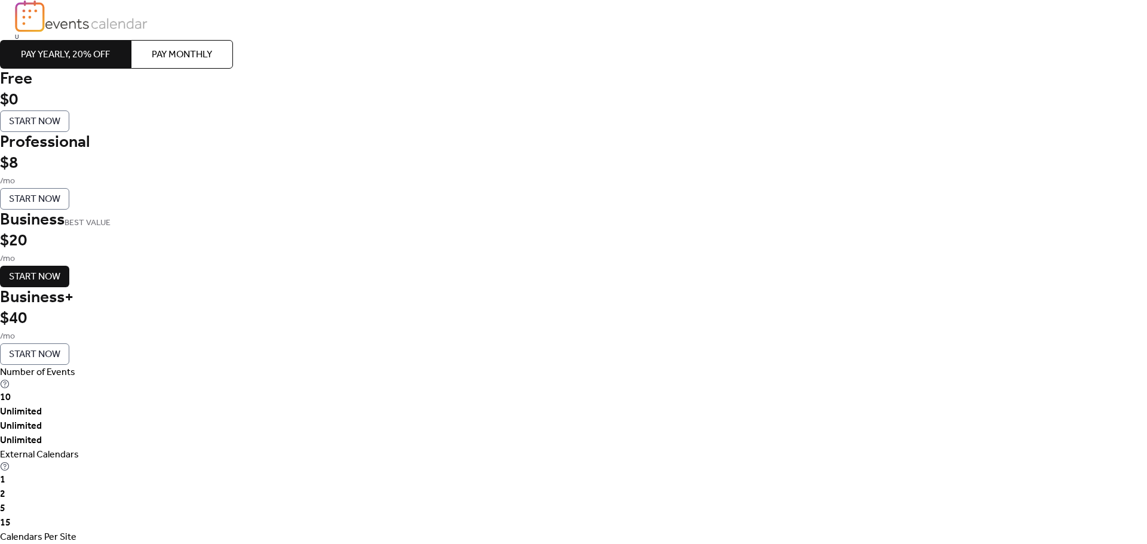  Describe the element at coordinates (87, 223) in the screenshot. I see `span: BEST VALUE` at that location.